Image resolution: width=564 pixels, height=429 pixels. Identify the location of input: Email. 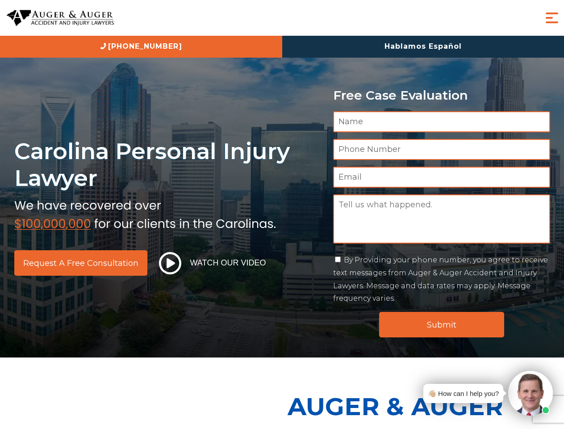
(442, 177).